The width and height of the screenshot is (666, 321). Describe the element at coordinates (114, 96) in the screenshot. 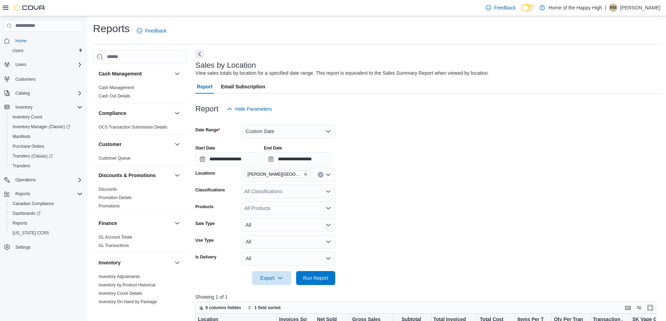

I see `span: Cash Out Details` at that location.